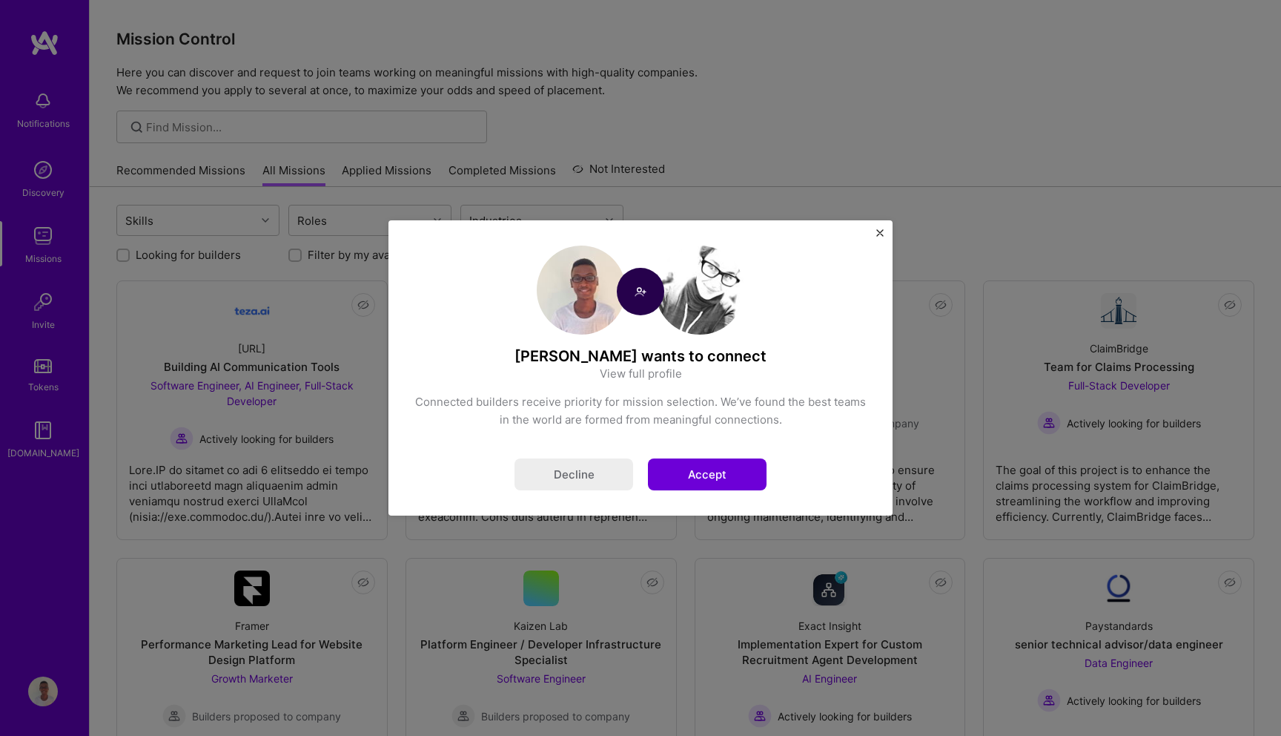 Image resolution: width=1281 pixels, height=736 pixels. What do you see at coordinates (641, 373) in the screenshot?
I see `a: View full profile` at bounding box center [641, 373].